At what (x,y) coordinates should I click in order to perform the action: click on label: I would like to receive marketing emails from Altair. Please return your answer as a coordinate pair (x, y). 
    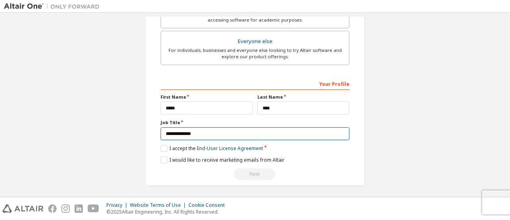
    Looking at the image, I should click on (222, 159).